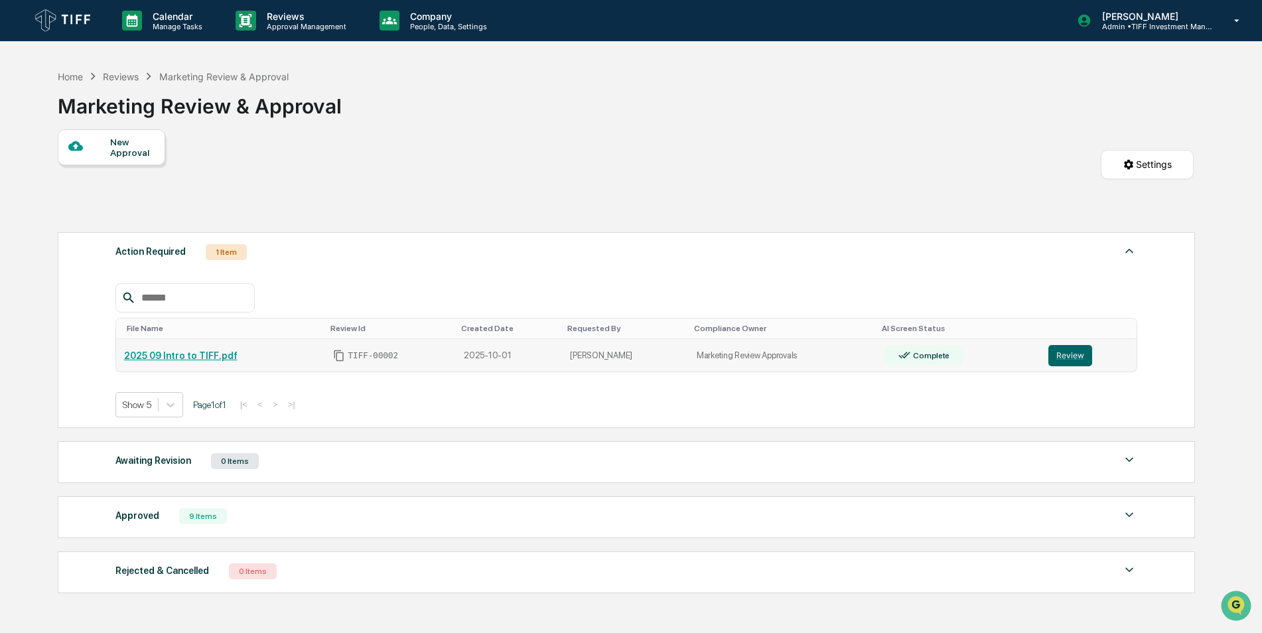  Describe the element at coordinates (106, 120) in the screenshot. I see `div: We're available if you need us!` at that location.